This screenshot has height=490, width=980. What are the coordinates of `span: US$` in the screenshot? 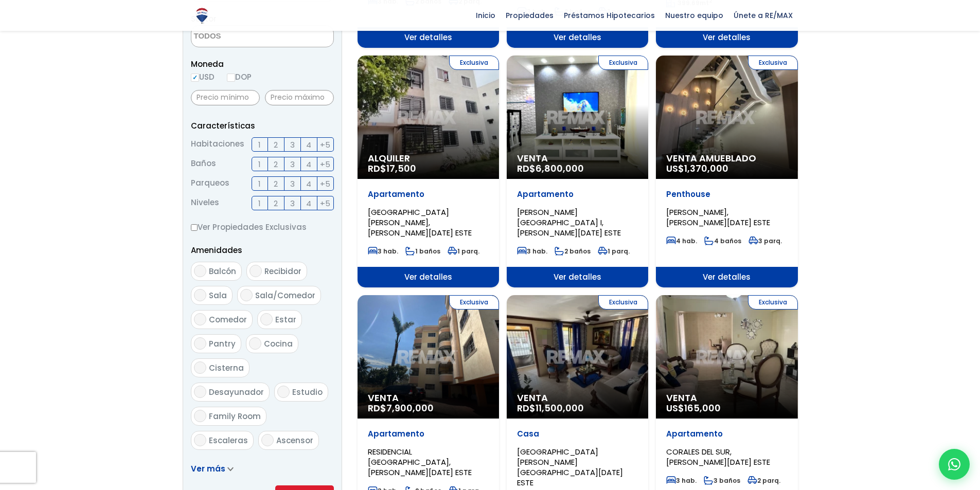 It's located at (697, 168).